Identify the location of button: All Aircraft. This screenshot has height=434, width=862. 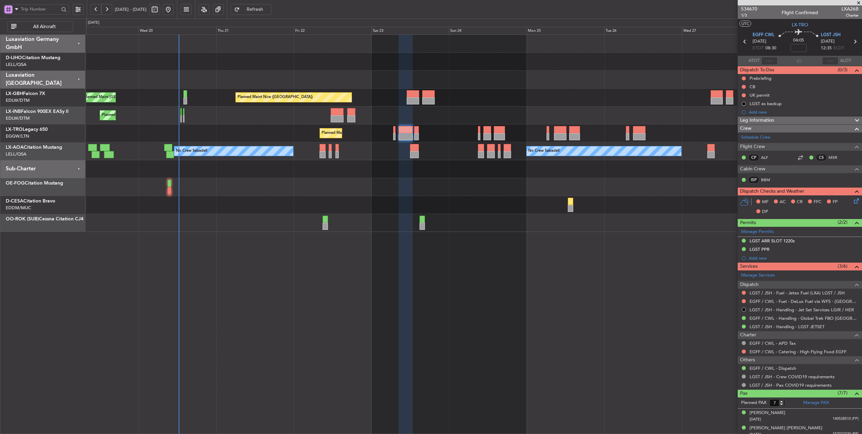
(40, 27).